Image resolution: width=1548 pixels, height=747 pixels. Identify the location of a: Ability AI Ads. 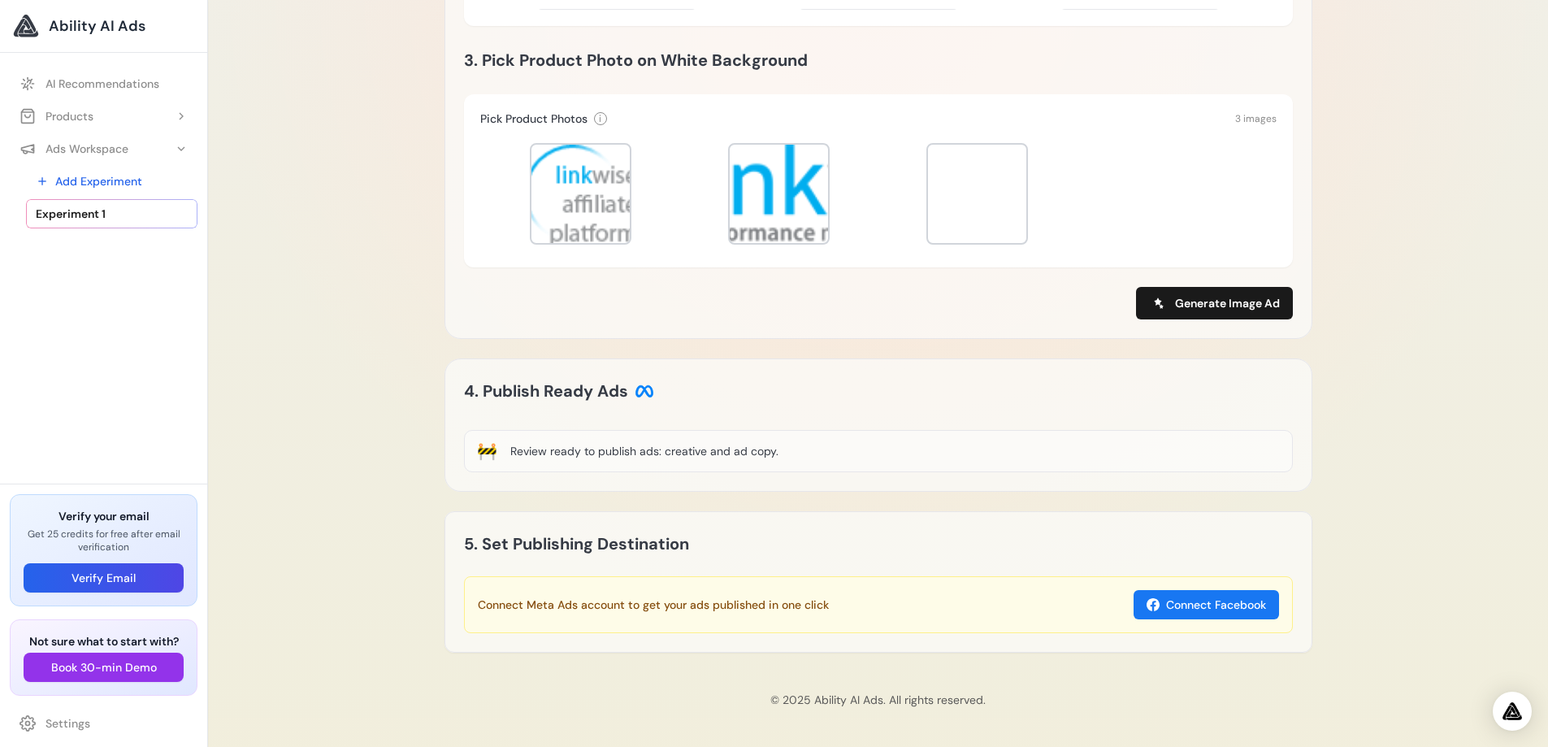
(103, 26).